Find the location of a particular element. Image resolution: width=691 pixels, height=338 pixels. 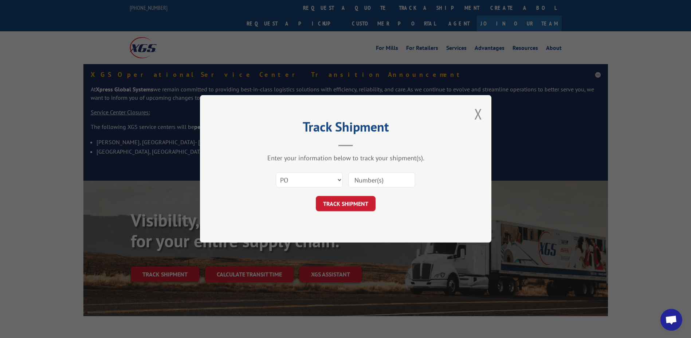

input: Number(s) is located at coordinates (382, 180).